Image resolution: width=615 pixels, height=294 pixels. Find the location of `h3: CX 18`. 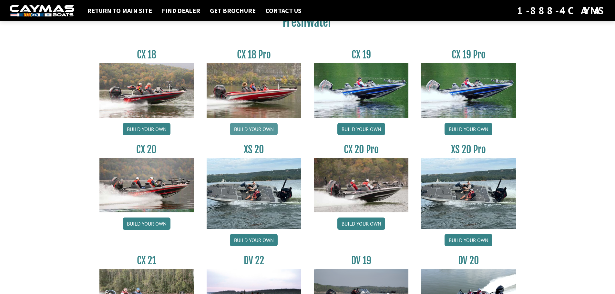

h3: CX 18 is located at coordinates (146, 55).